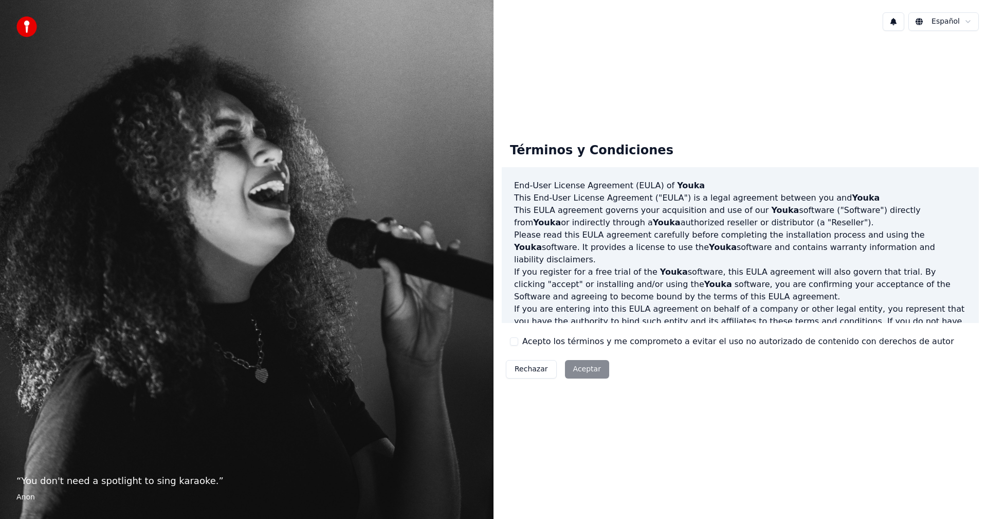 The height and width of the screenshot is (519, 987). Describe the element at coordinates (738, 341) in the screenshot. I see `label: Acepto los términos y me comprometo a evitar el uso no autorizado de contenido con derechos de autor` at that location.